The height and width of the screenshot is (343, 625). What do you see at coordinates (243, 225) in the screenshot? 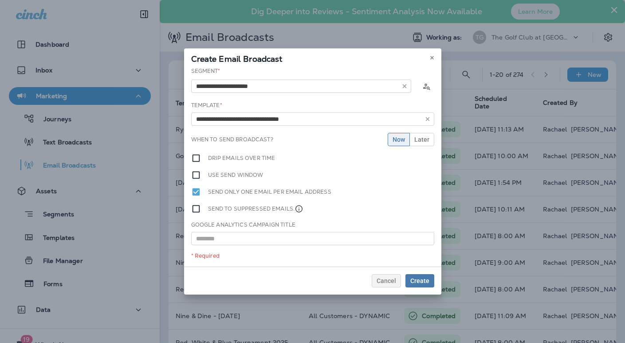
I see `label: Google Analytics Campaign Title` at bounding box center [243, 225].